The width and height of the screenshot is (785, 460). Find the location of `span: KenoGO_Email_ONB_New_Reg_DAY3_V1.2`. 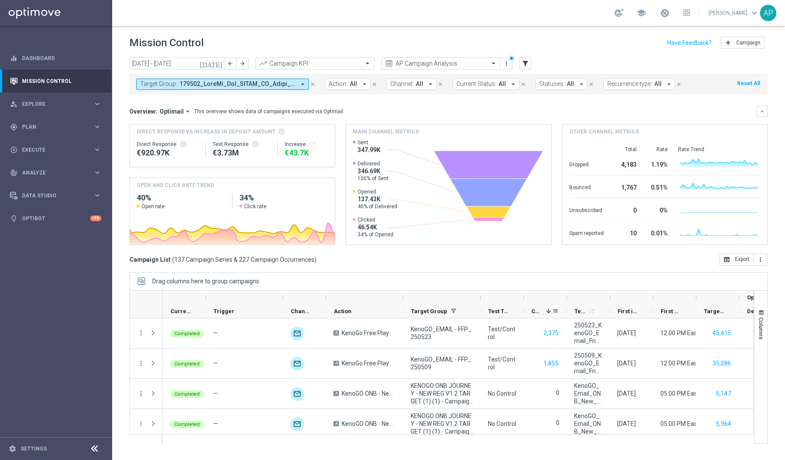

span: KenoGO_Email_ONB_New_Reg_DAY3_V1.2 is located at coordinates (589, 423).